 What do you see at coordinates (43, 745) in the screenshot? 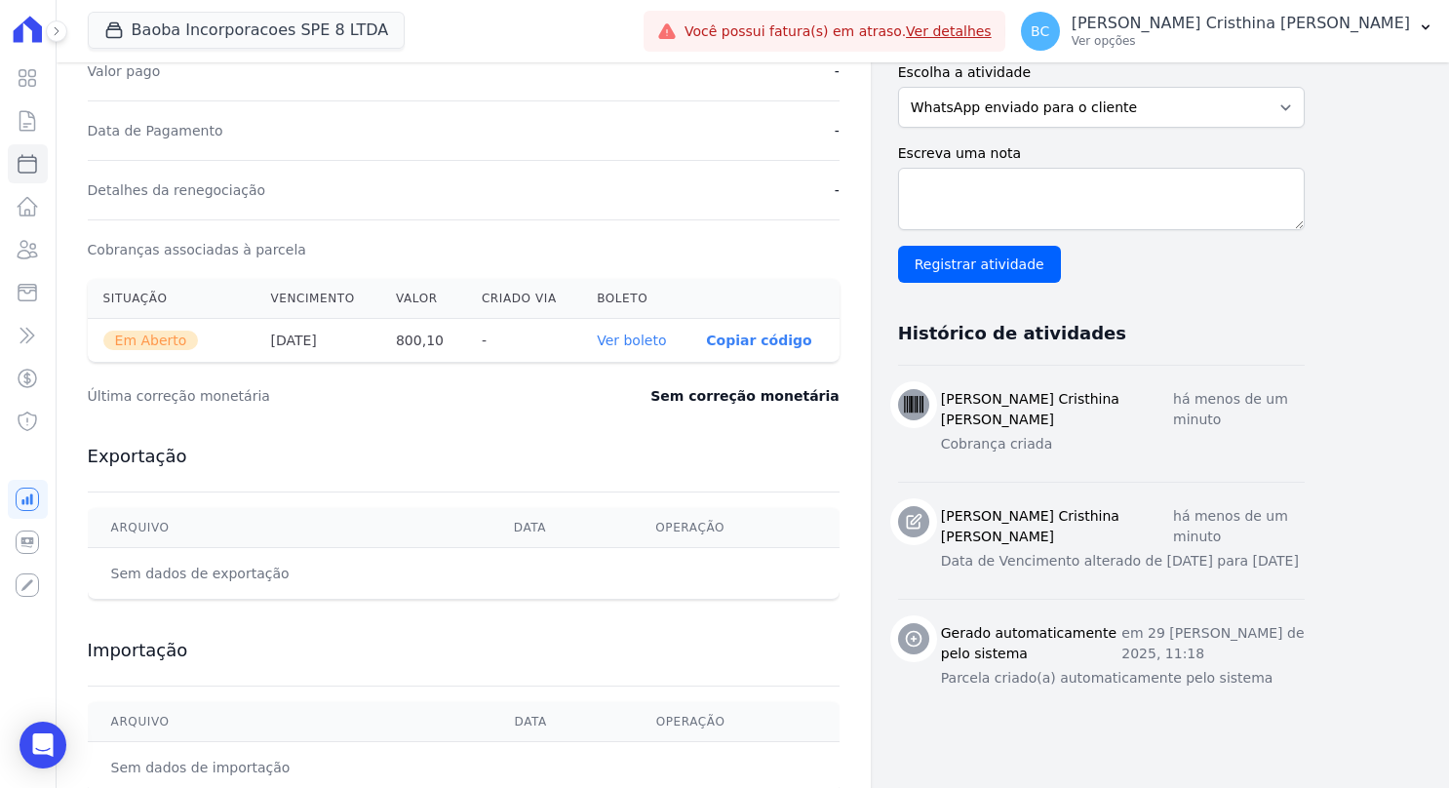
I see `div: Open Intercom Messenger` at bounding box center [43, 745].